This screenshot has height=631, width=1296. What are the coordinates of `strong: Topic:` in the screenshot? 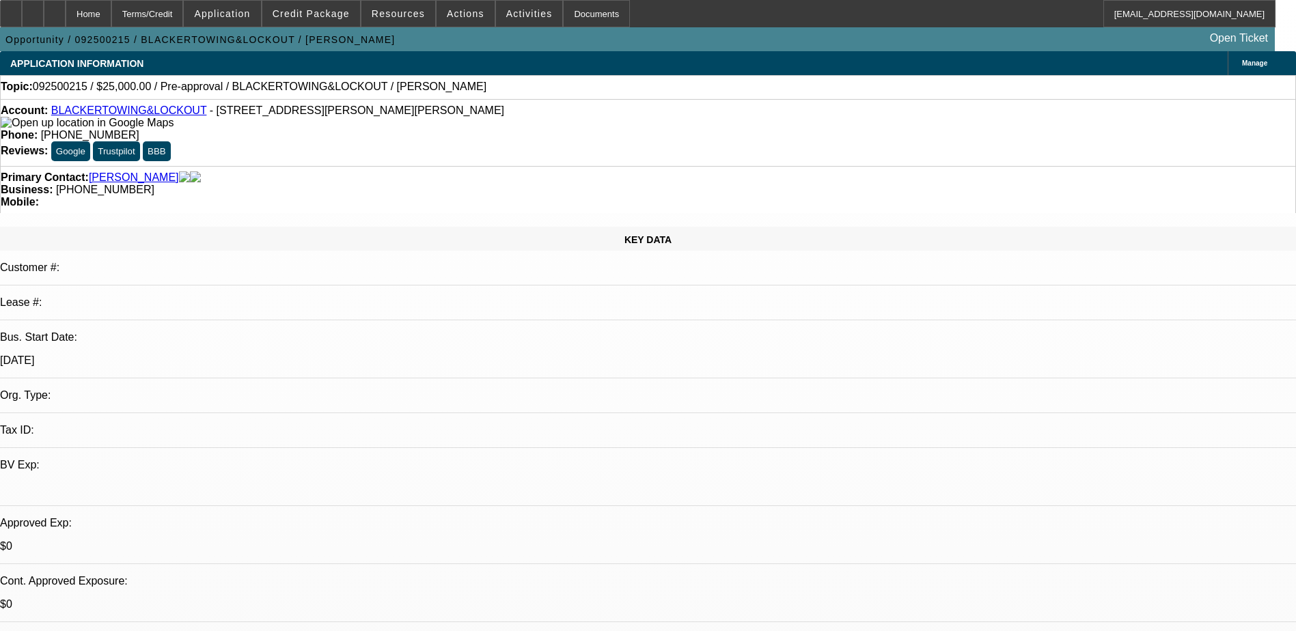 It's located at (16, 87).